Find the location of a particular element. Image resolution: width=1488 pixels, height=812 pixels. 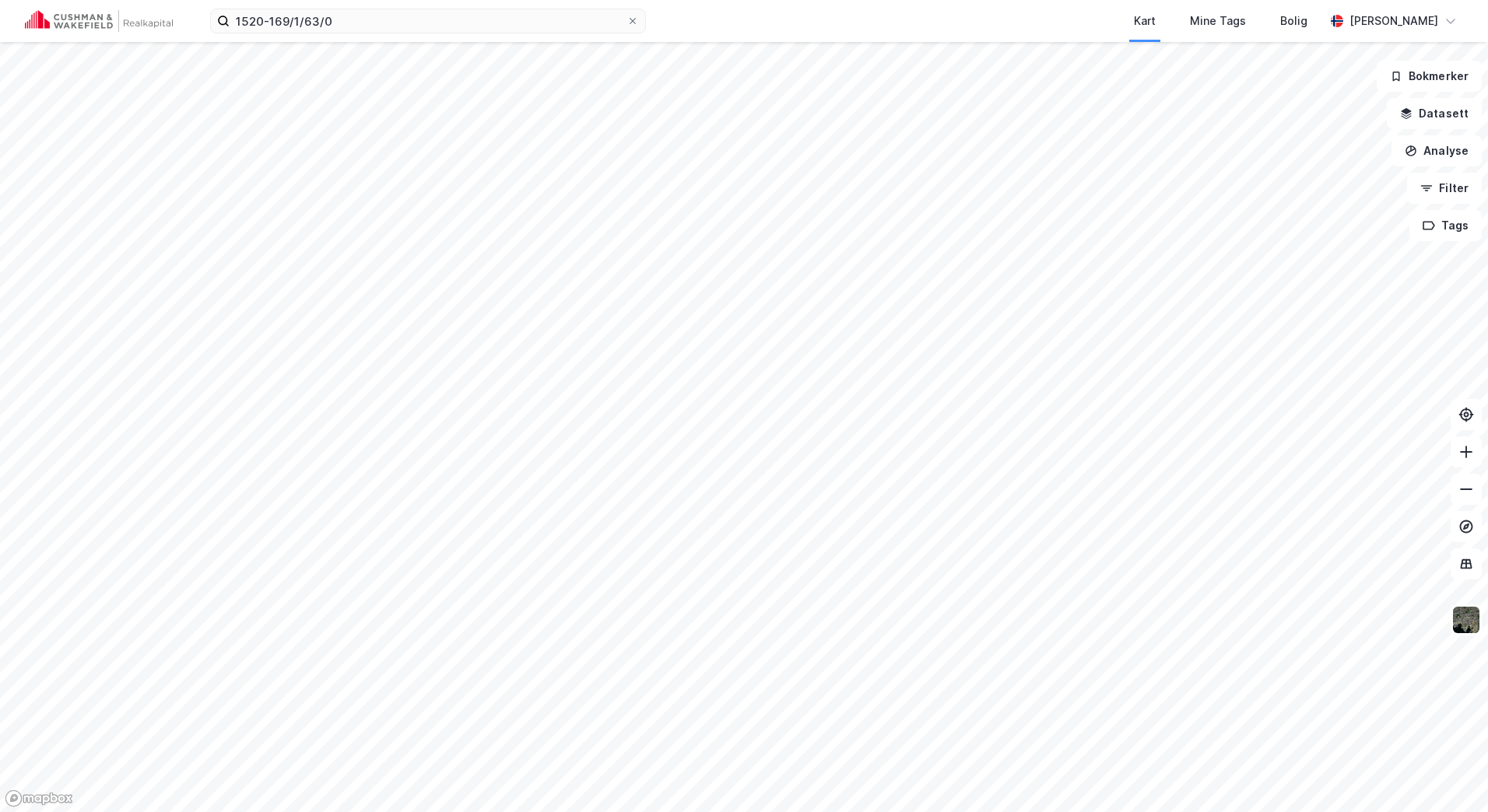

button: Bokmerker is located at coordinates (1429, 76).